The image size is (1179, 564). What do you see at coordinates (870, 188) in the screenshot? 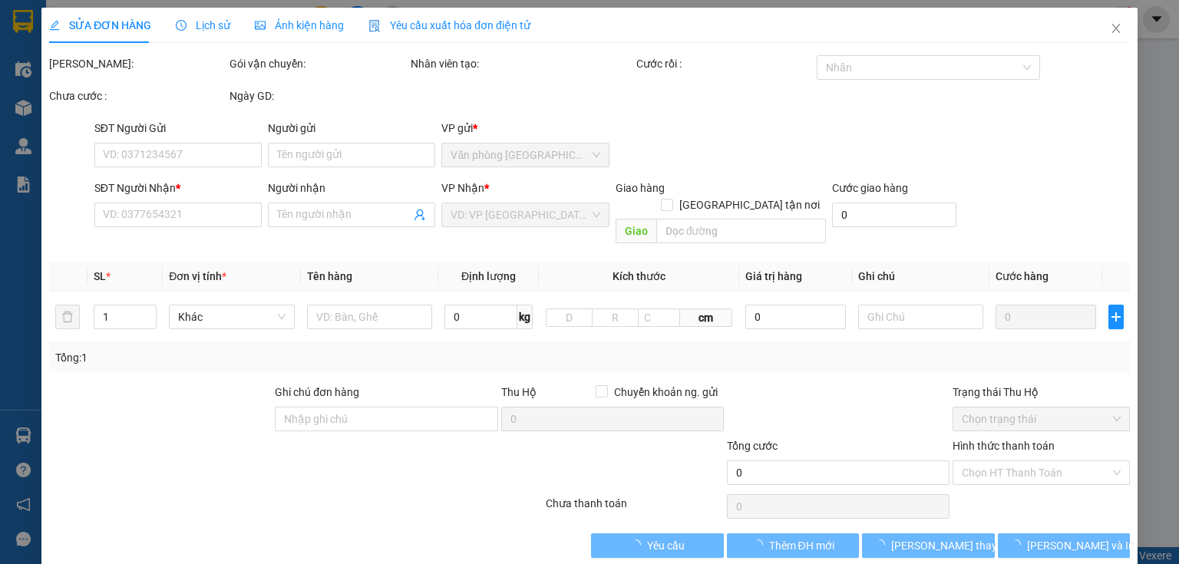
I see `label: Cước giao hàng` at bounding box center [870, 188].